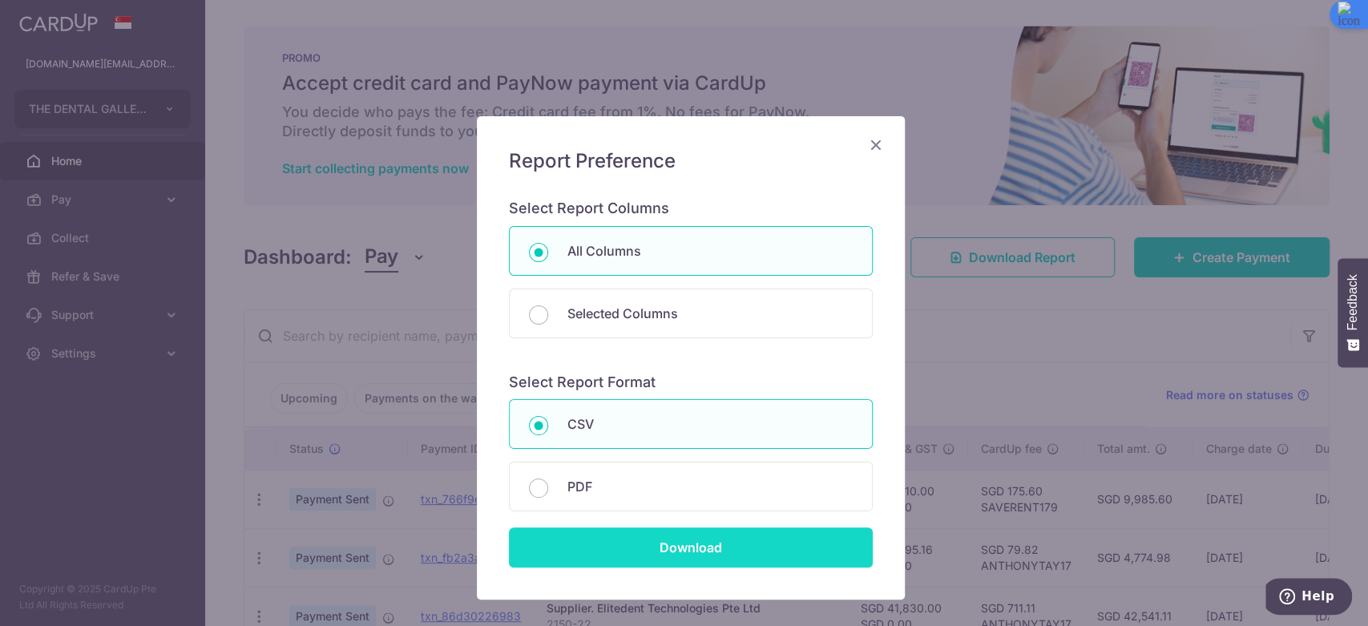  What do you see at coordinates (710, 313) in the screenshot?
I see `p: Selected Columns` at bounding box center [710, 313].